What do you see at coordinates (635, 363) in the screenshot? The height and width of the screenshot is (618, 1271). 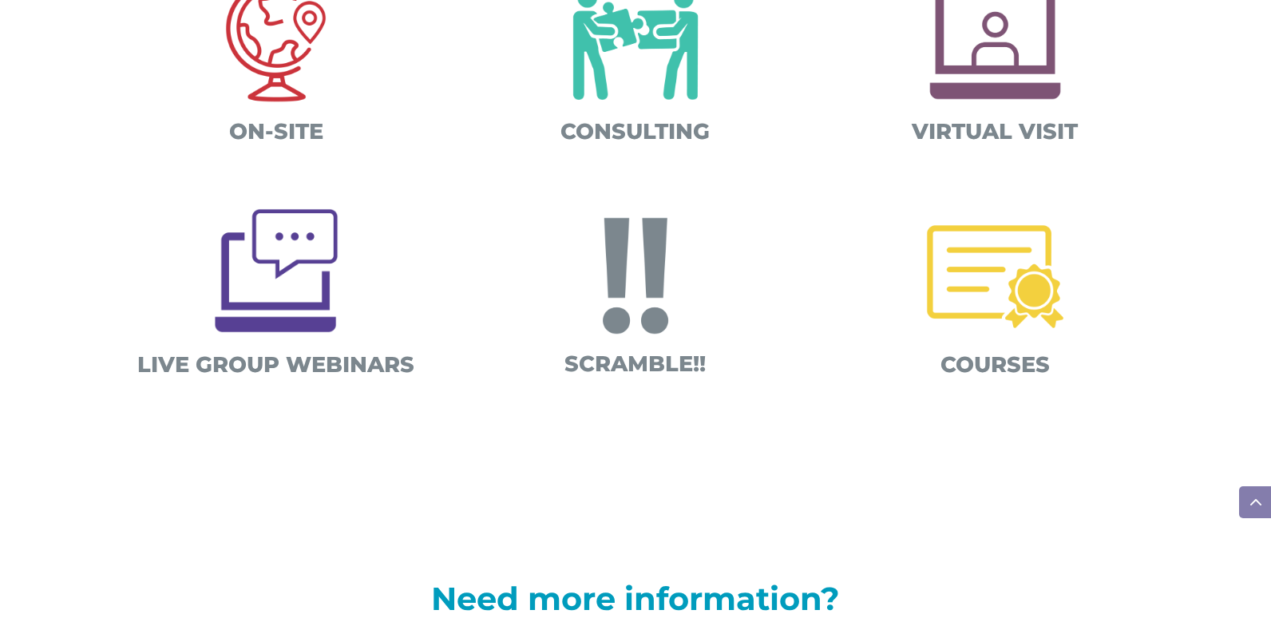 I see `span: SCRAMBLE!!` at bounding box center [635, 363].